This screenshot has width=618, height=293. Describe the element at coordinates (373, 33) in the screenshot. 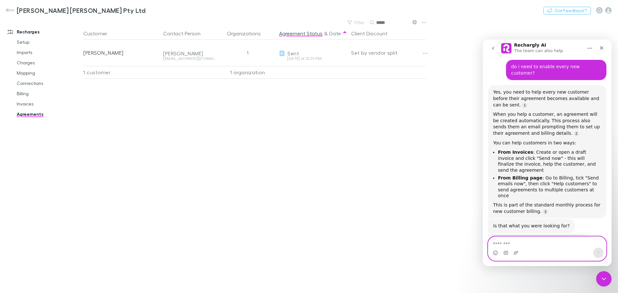

I see `button: Client Discount` at that location.